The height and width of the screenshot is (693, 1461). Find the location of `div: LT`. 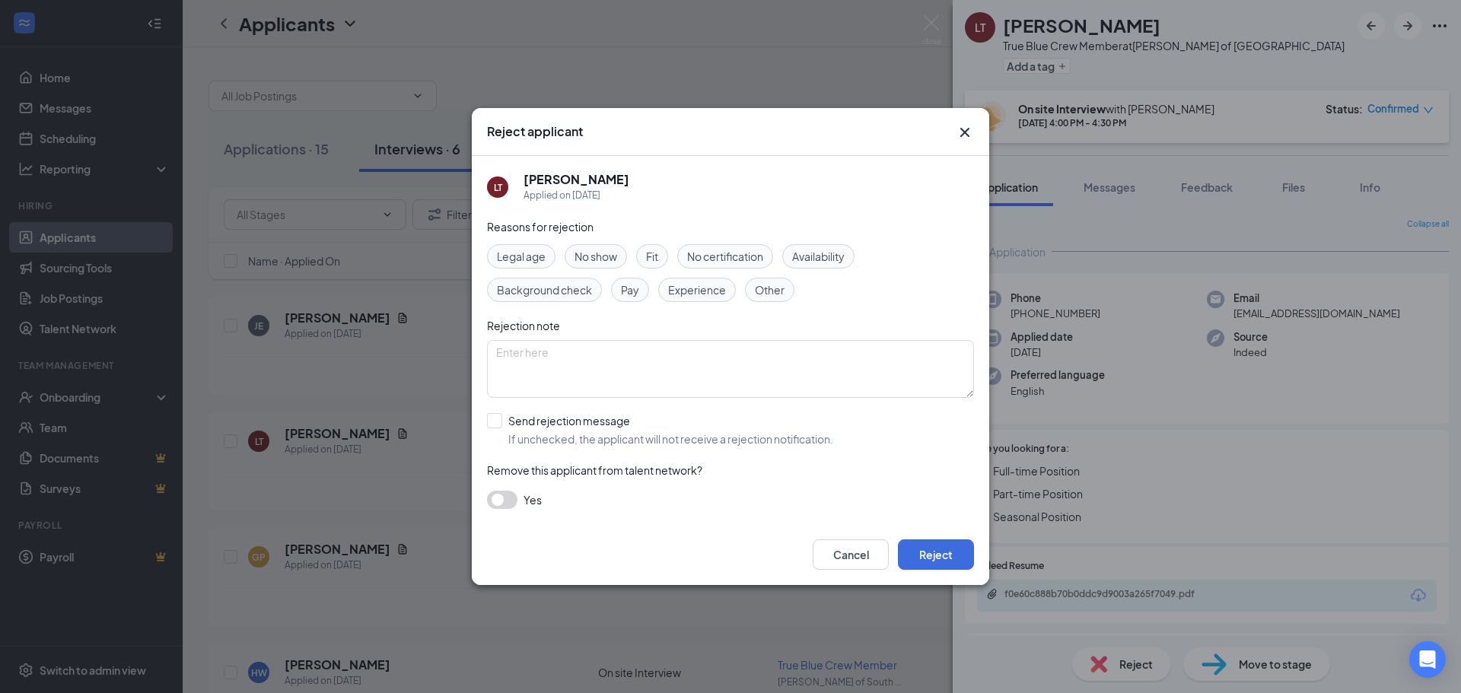

div: LT is located at coordinates (498, 187).